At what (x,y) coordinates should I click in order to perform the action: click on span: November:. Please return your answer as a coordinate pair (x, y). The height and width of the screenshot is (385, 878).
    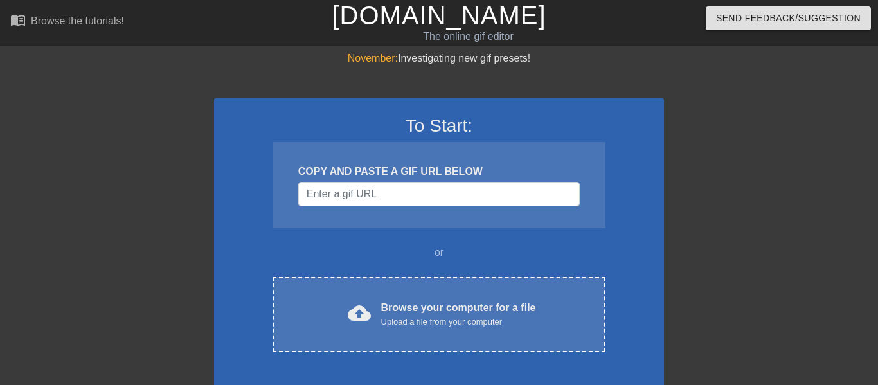
    Looking at the image, I should click on (373, 58).